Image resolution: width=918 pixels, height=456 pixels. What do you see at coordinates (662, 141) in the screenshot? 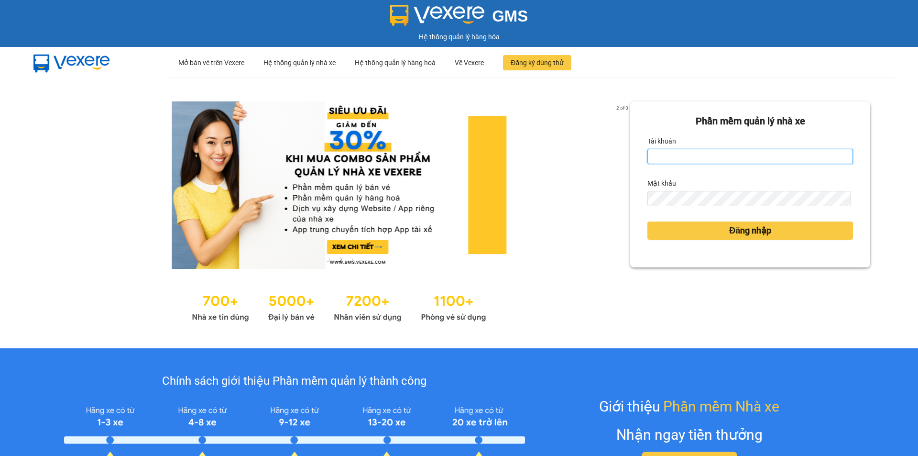
I see `label: Tài khoản` at bounding box center [662, 141].